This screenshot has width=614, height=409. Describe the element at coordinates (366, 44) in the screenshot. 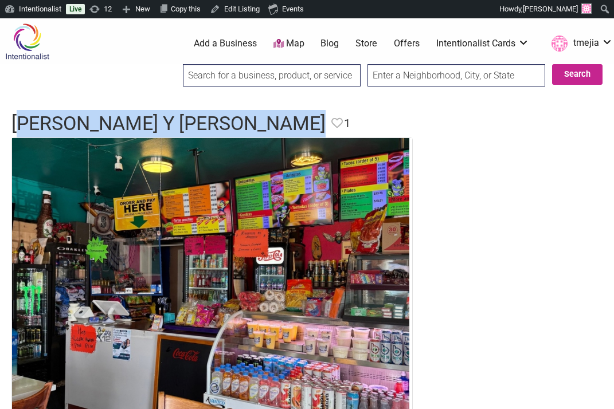

I see `a: Store` at that location.